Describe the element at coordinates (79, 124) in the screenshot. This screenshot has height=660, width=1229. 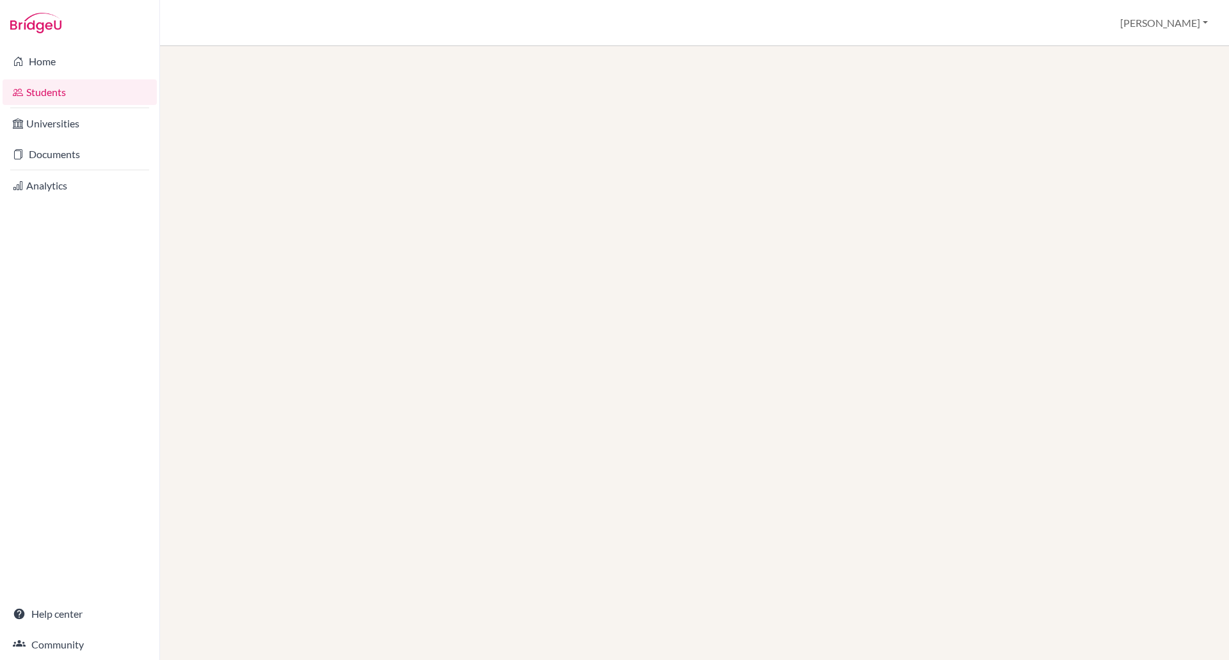
I see `a: Universities` at that location.